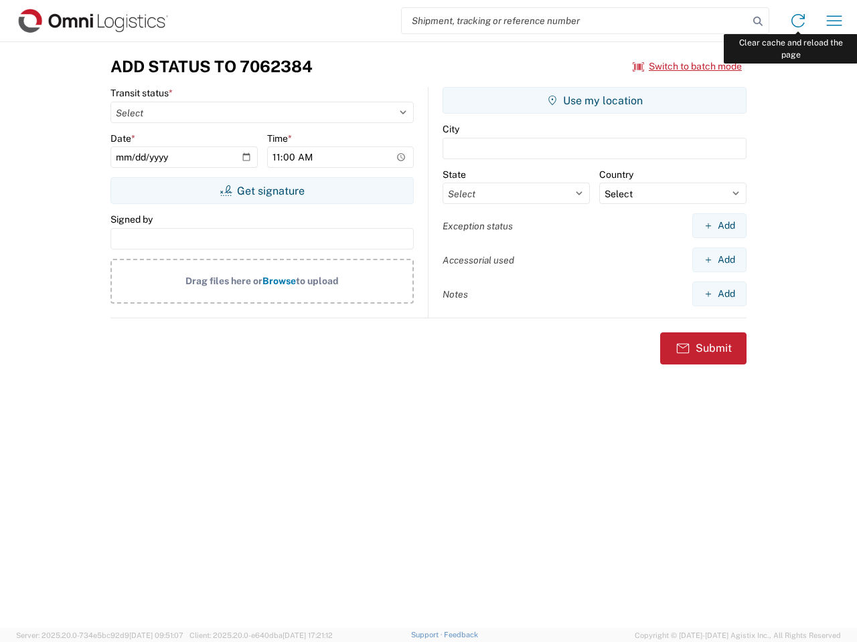 The height and width of the screenshot is (642, 857). Describe the element at coordinates (450, 129) in the screenshot. I see `label: City` at that location.